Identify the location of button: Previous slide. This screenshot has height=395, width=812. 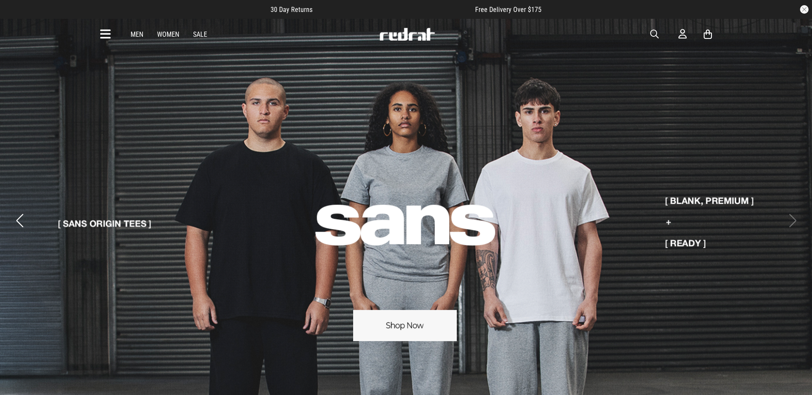
(19, 221).